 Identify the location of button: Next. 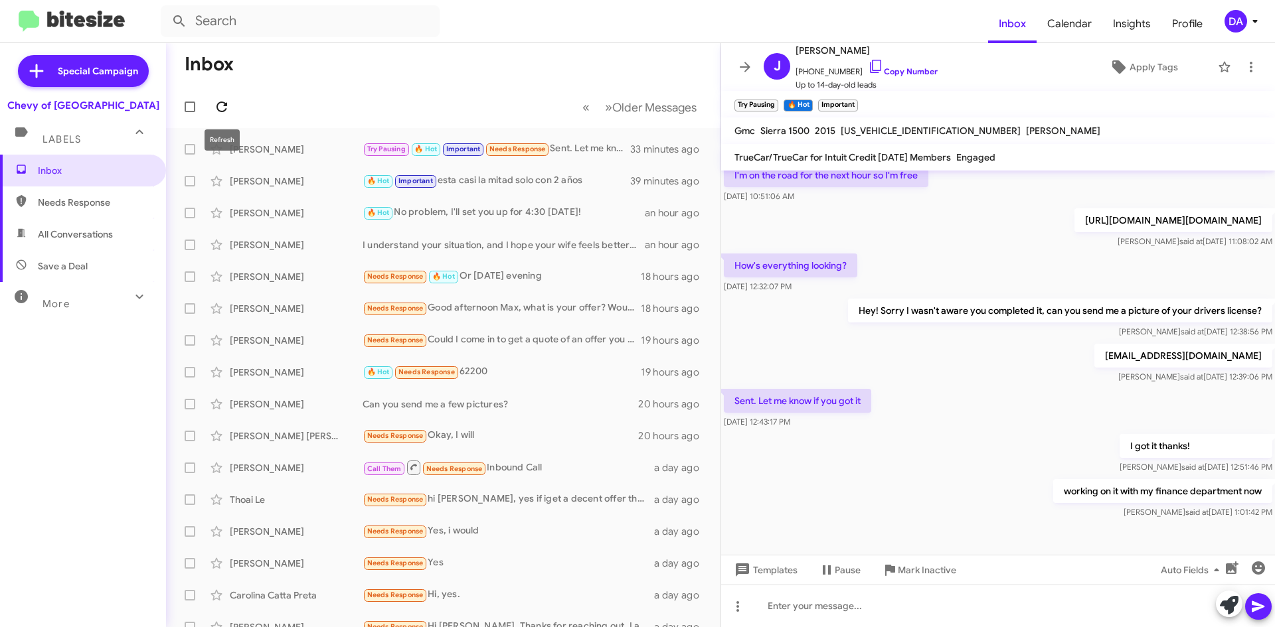
(651, 107).